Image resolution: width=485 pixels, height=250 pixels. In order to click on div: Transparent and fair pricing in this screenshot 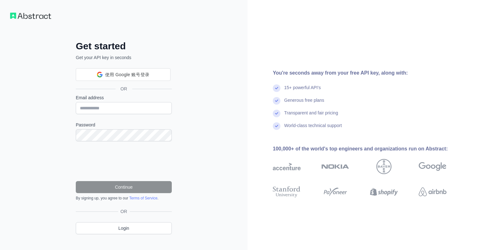, I will do `click(311, 116)`.